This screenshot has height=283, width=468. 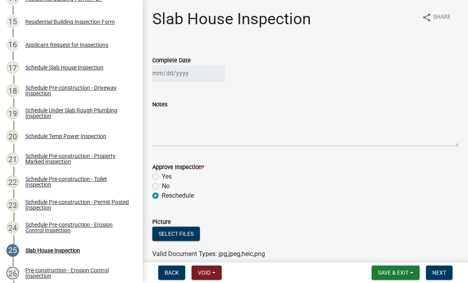 I want to click on label: Picture, so click(x=161, y=222).